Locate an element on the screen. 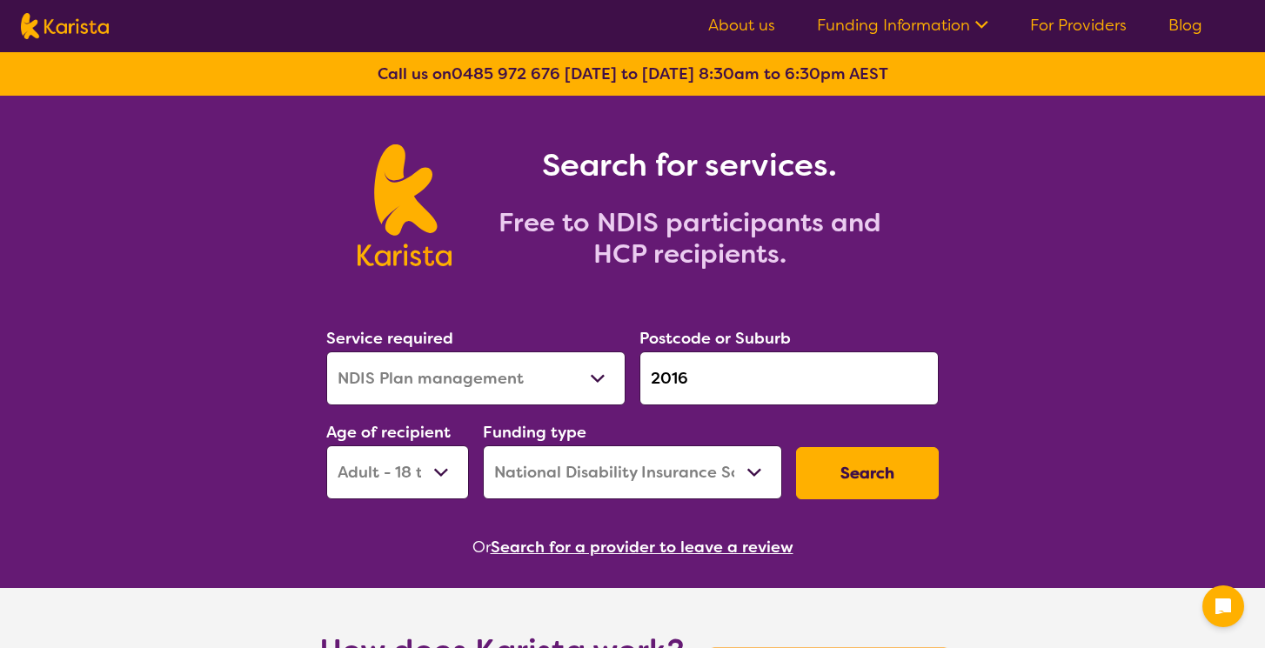  button: Search for a provider to leave a review is located at coordinates (642, 547).